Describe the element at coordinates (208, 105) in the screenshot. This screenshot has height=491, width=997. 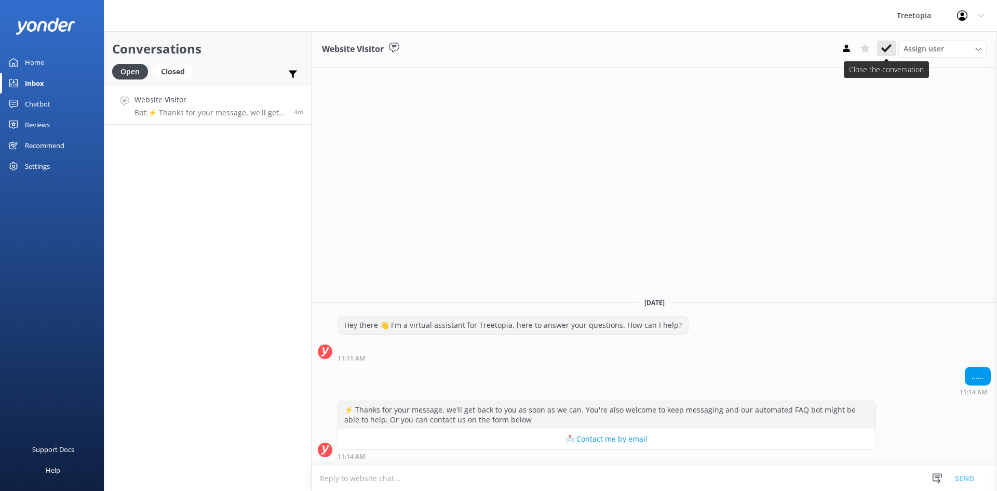
I see `a: Website VisitorBot:⚡ Thanks for your message, we'll get back to you as soon as we can. You're als...` at that location.